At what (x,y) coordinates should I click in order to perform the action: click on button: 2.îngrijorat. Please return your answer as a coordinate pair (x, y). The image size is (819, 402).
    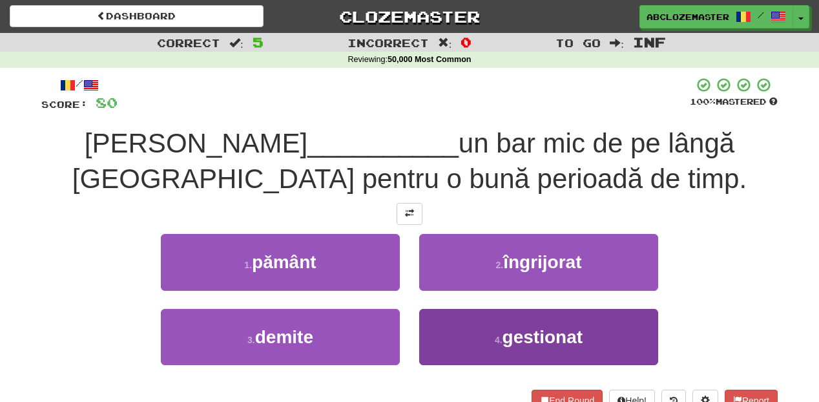
    Looking at the image, I should click on (539, 262).